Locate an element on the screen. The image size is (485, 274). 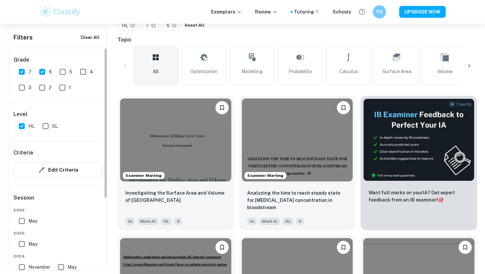
a: Examiner MarkingBookmarkAnalyzing the time to reach steady state for Vortioxetine concentration i... is located at coordinates (297, 163).